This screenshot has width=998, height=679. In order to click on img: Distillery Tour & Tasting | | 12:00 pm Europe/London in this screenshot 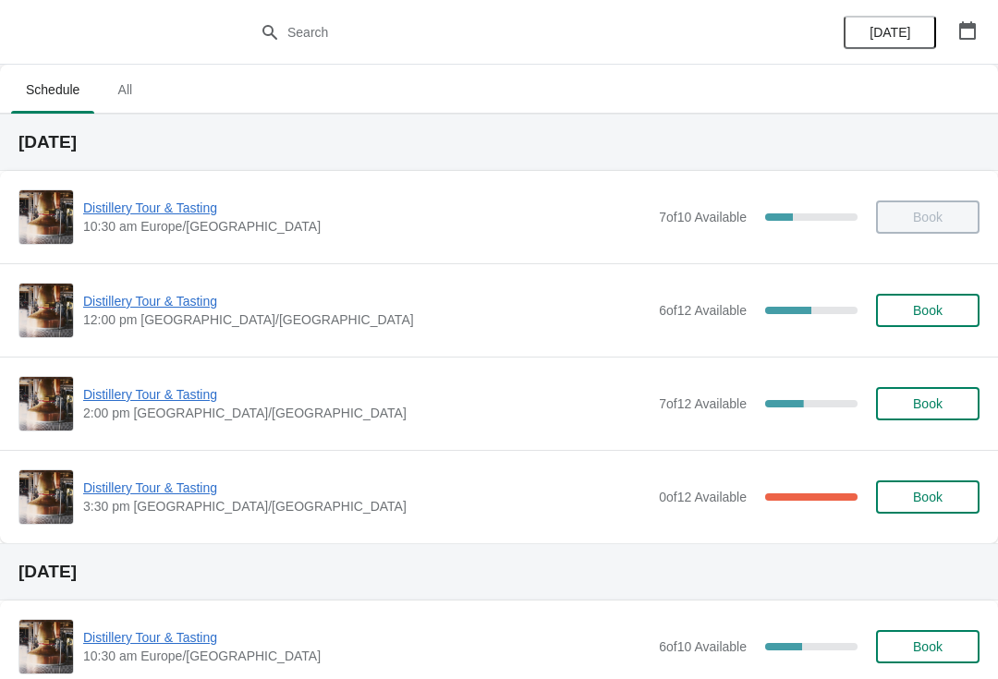, I will do `click(46, 310)`.